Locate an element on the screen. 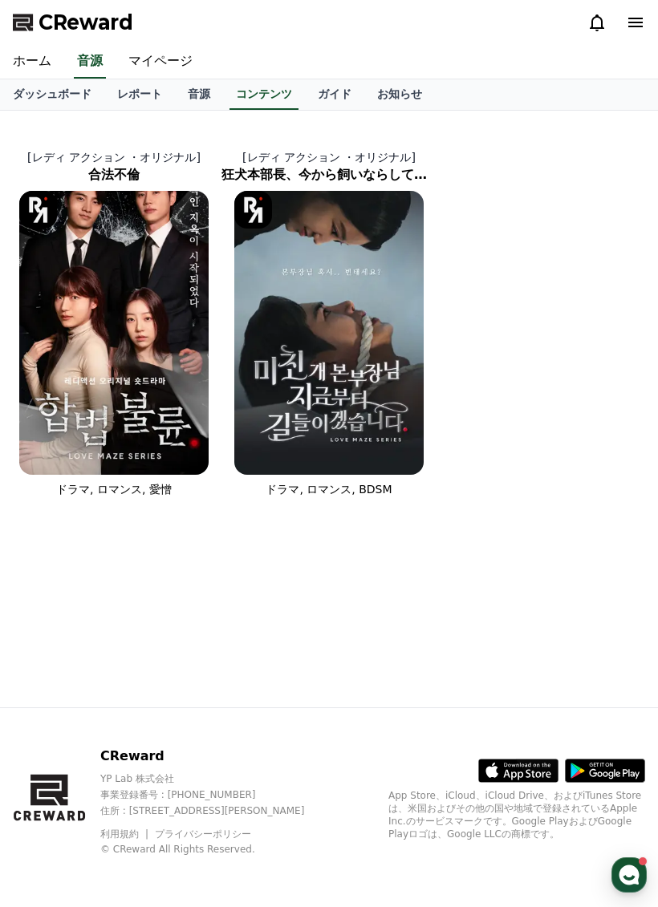  p: © CReward All Rights Reserved. is located at coordinates (216, 849).